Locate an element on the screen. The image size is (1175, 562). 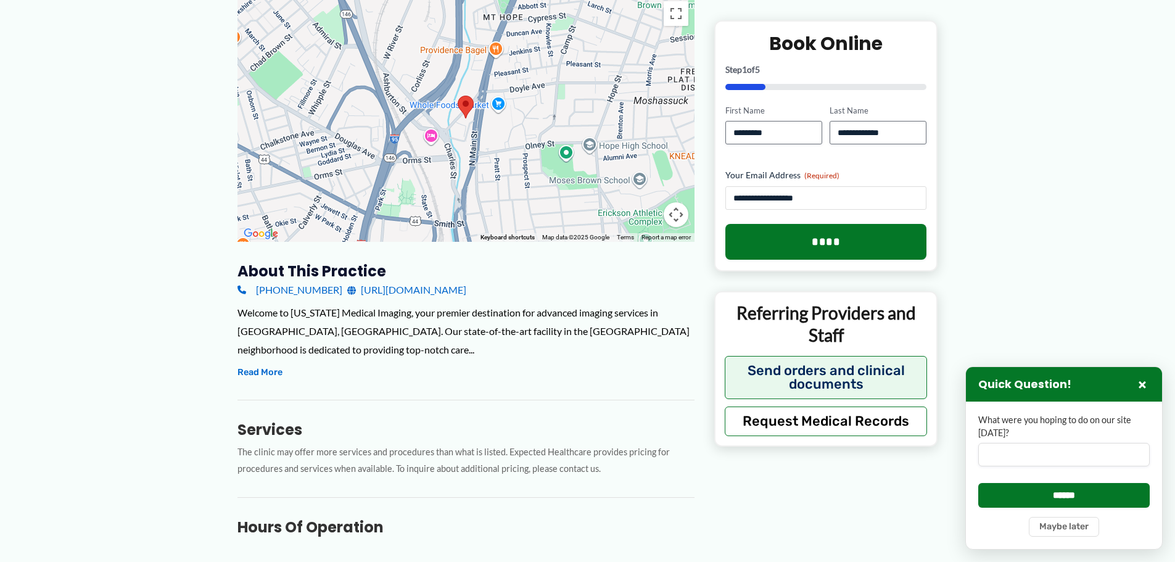
button: Map camera controls is located at coordinates (676, 215).